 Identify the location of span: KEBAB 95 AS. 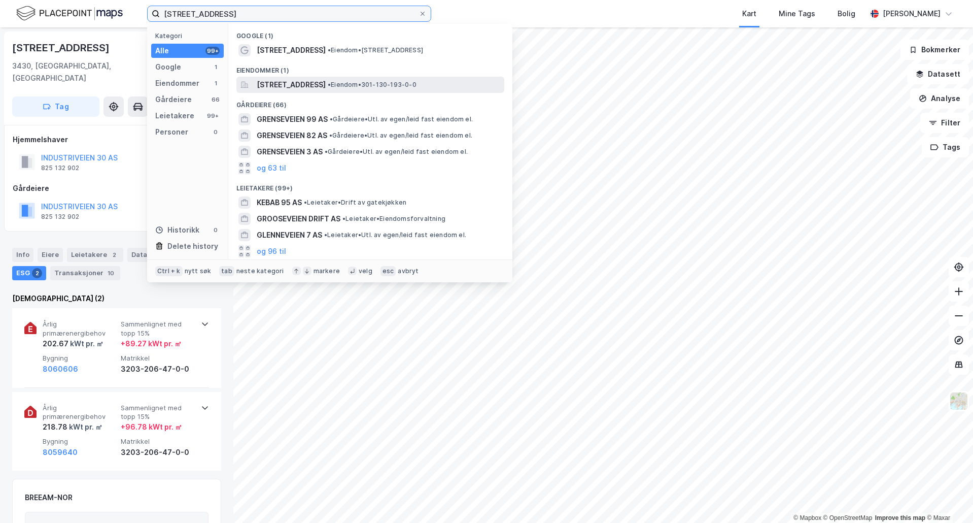
(279, 202).